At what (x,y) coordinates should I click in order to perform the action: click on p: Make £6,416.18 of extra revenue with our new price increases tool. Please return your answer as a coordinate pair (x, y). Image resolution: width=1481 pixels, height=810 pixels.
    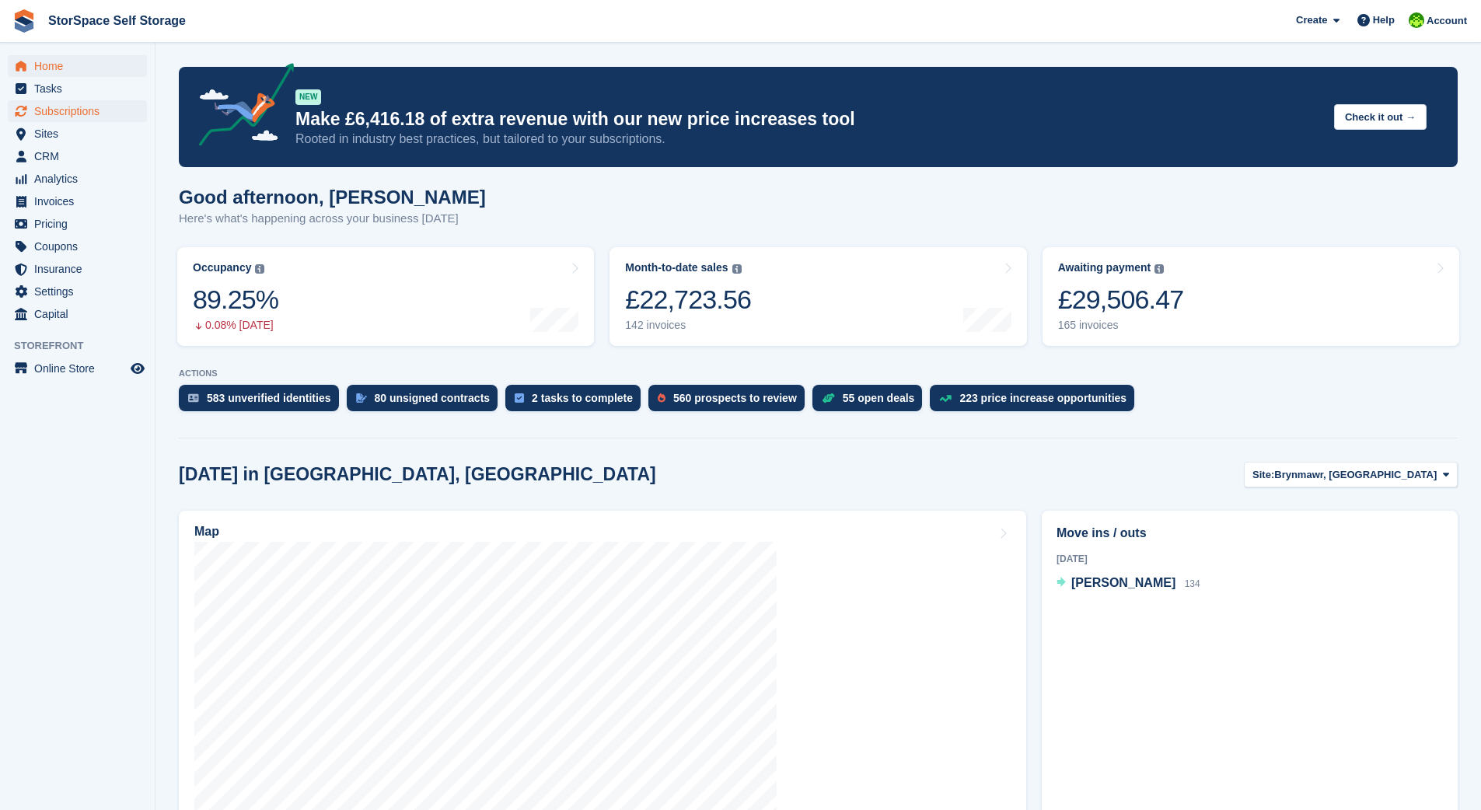
    Looking at the image, I should click on (809, 119).